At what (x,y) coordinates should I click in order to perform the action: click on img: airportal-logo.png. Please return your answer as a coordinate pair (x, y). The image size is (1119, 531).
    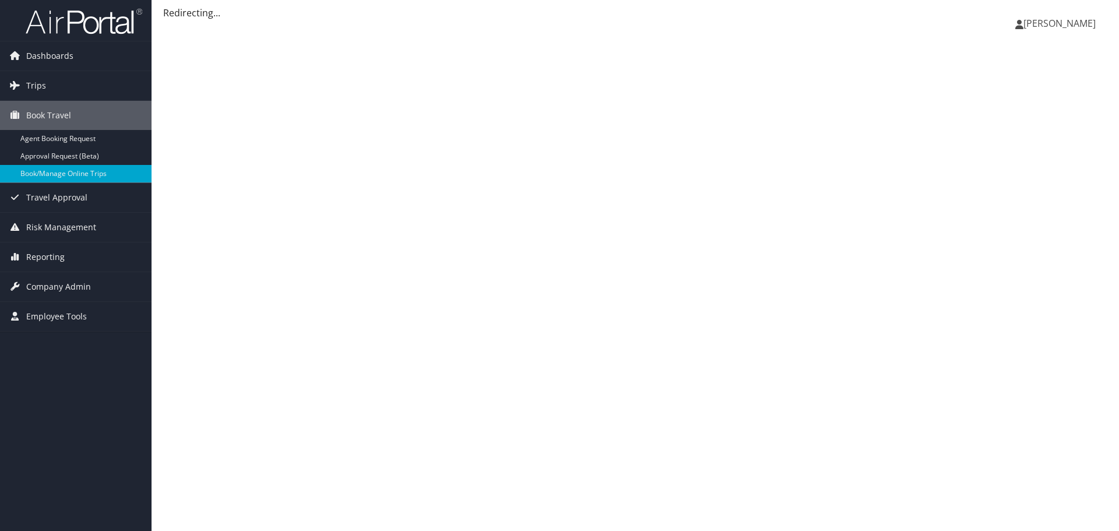
    Looking at the image, I should click on (84, 21).